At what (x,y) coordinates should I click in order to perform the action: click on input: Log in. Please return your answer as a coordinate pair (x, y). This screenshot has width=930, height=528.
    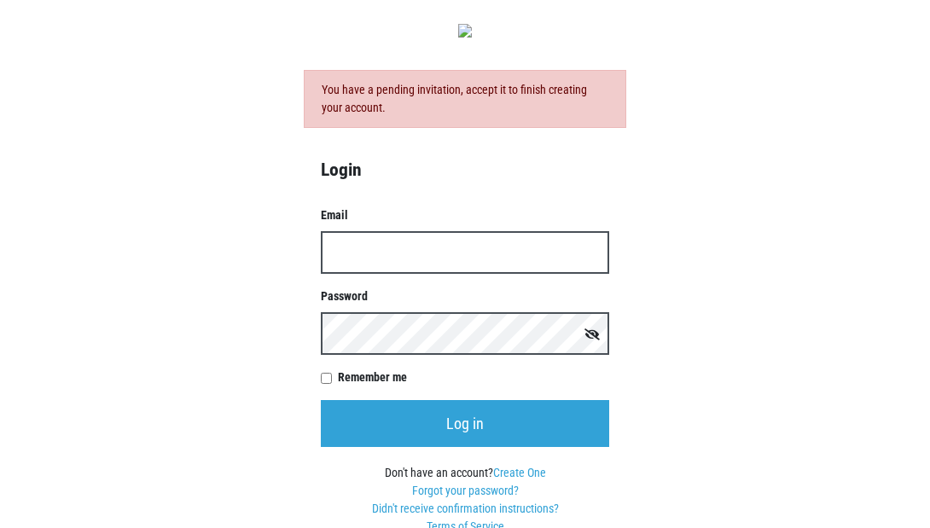
    Looking at the image, I should click on (465, 423).